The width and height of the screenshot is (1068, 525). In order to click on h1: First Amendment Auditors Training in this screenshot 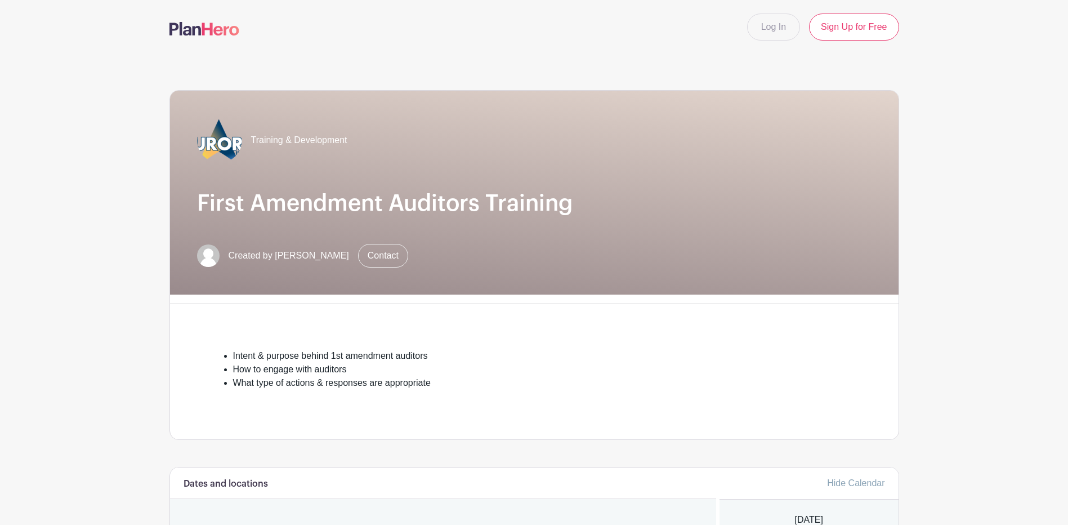, I will do `click(534, 203)`.